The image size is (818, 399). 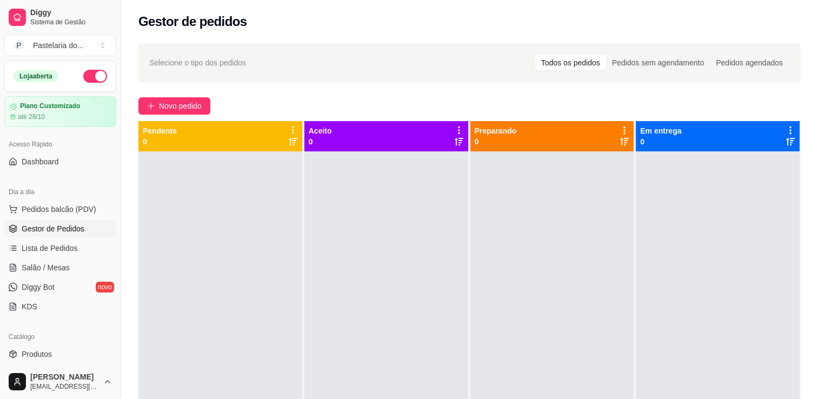 I want to click on a: Dashboard, so click(x=60, y=162).